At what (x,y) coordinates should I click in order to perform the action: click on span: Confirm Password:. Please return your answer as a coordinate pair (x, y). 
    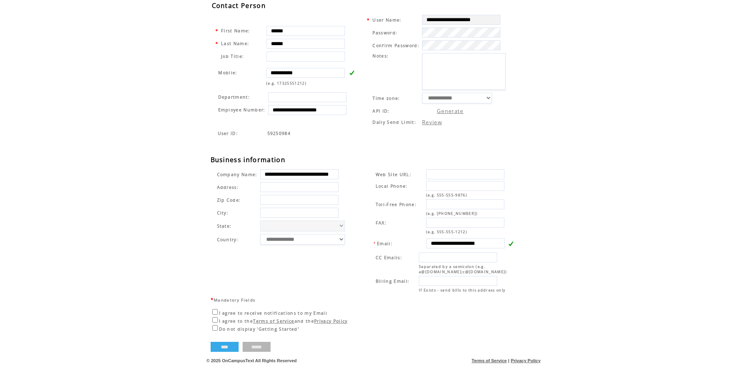
    Looking at the image, I should click on (396, 46).